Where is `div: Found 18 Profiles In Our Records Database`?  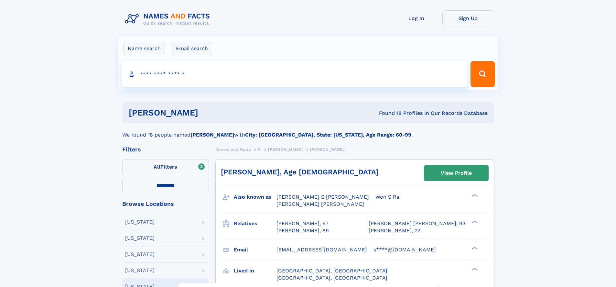 div: Found 18 Profiles In Our Records Database is located at coordinates (388, 113).